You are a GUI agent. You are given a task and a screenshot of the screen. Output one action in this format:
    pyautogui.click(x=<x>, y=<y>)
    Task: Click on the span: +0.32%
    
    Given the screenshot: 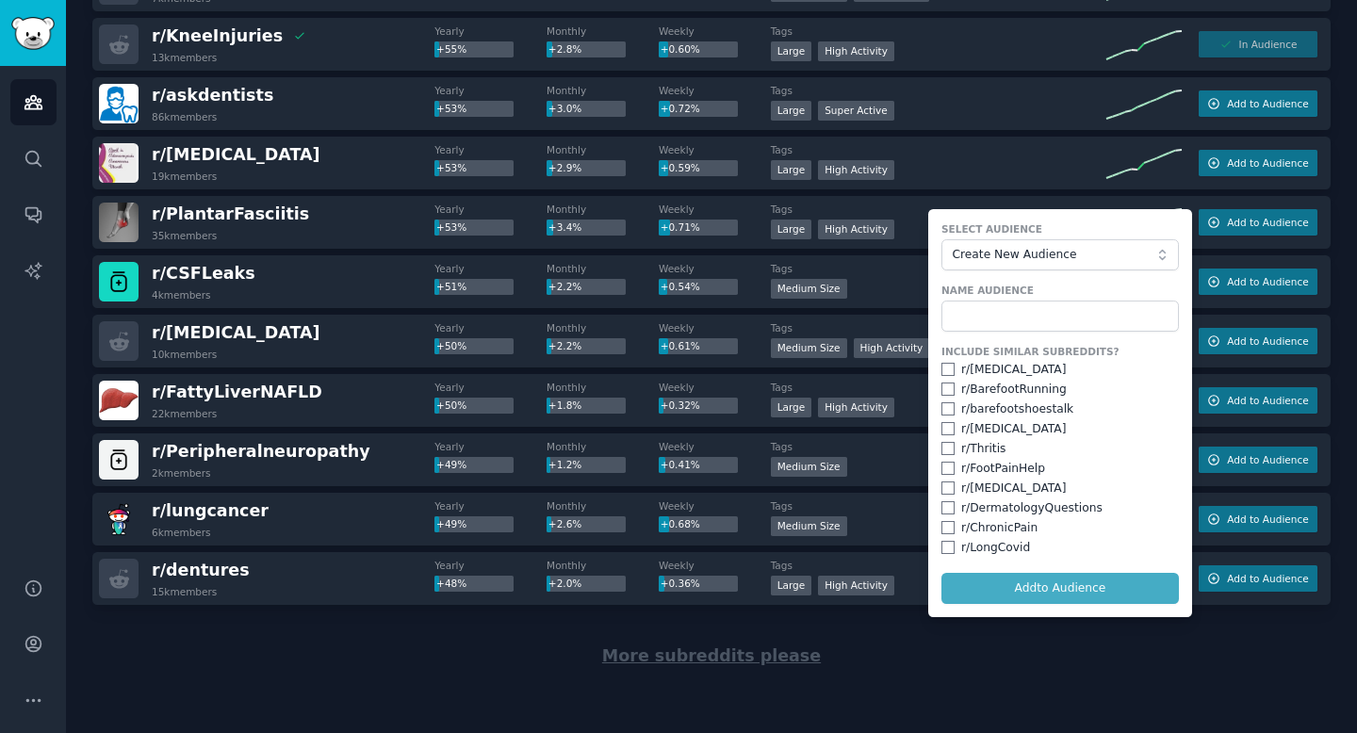 What is the action you would take?
    pyautogui.click(x=680, y=405)
    